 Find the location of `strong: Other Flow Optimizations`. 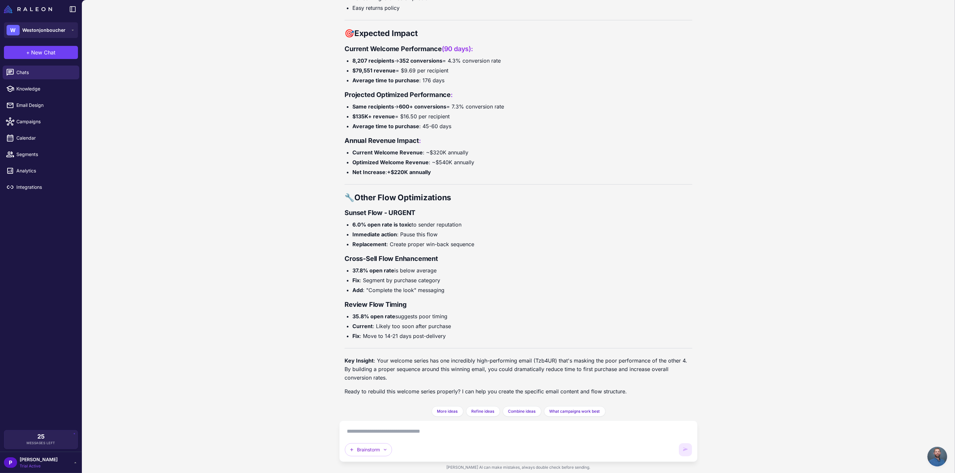

strong: Other Flow Optimizations is located at coordinates (403, 197).